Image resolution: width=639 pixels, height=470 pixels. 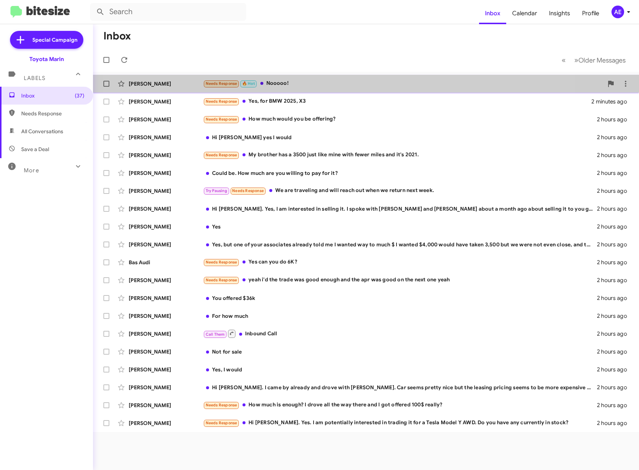 What do you see at coordinates (47, 40) in the screenshot?
I see `a: Special Campaign` at bounding box center [47, 40].